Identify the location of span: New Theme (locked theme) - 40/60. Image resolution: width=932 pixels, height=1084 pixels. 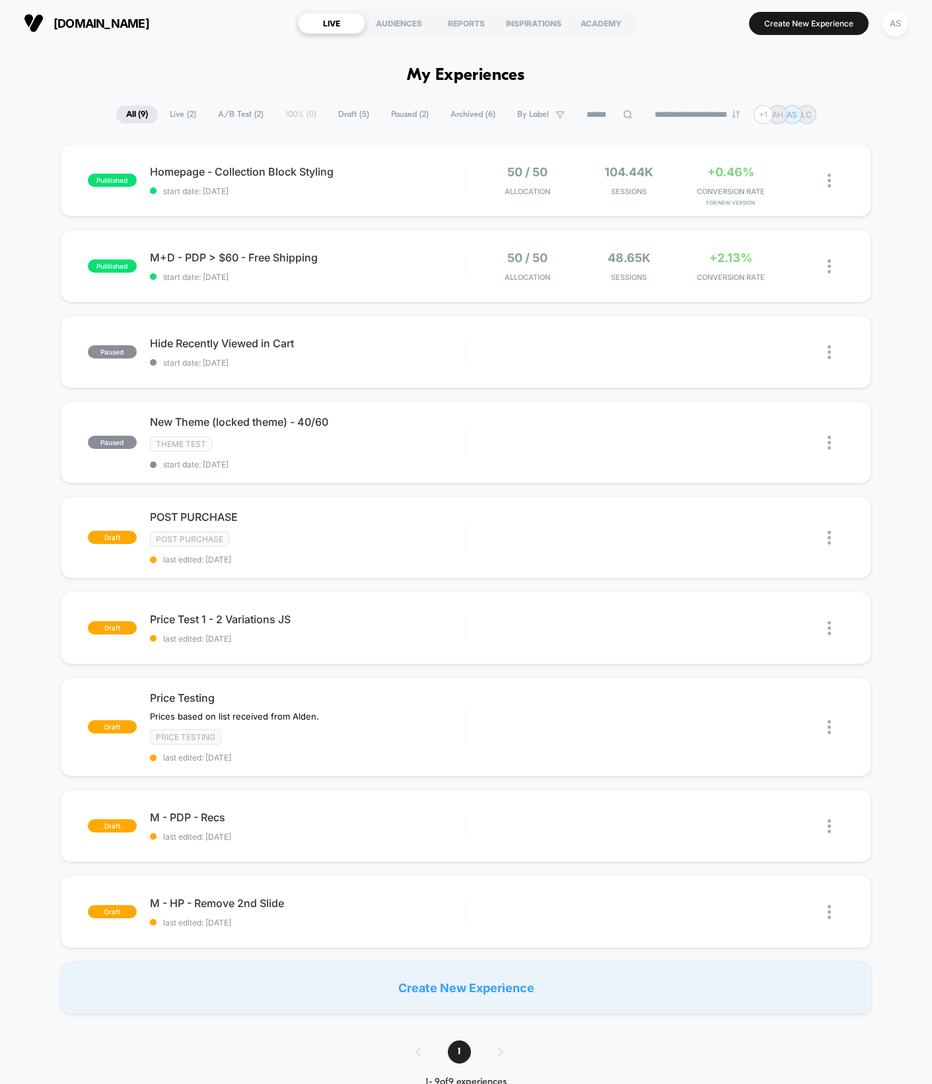
(308, 422).